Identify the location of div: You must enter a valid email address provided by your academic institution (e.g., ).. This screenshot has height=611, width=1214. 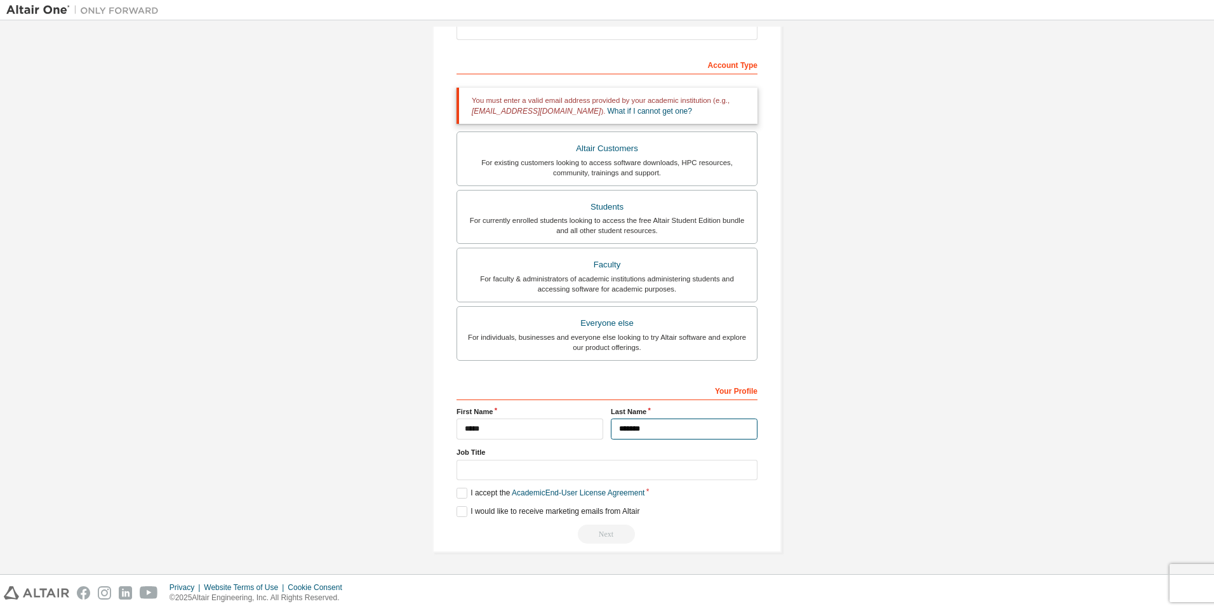
(607, 105).